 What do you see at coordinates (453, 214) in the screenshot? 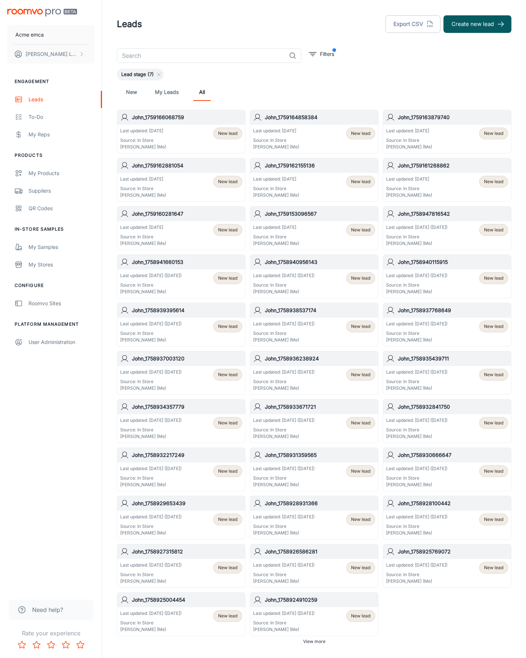
I see `h6: John_1758947816542` at bounding box center [453, 214].